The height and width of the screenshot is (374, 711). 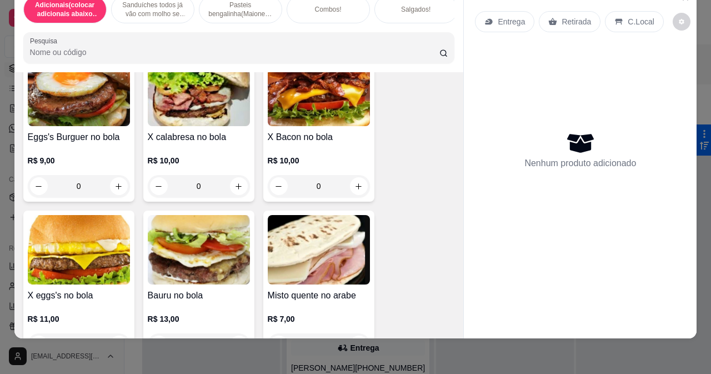 I want to click on p: Pasteis bengalinha(Maionese temperada ou caso queira milho e azeitona nos pasteis colocar nas obs..., so click(x=241, y=9).